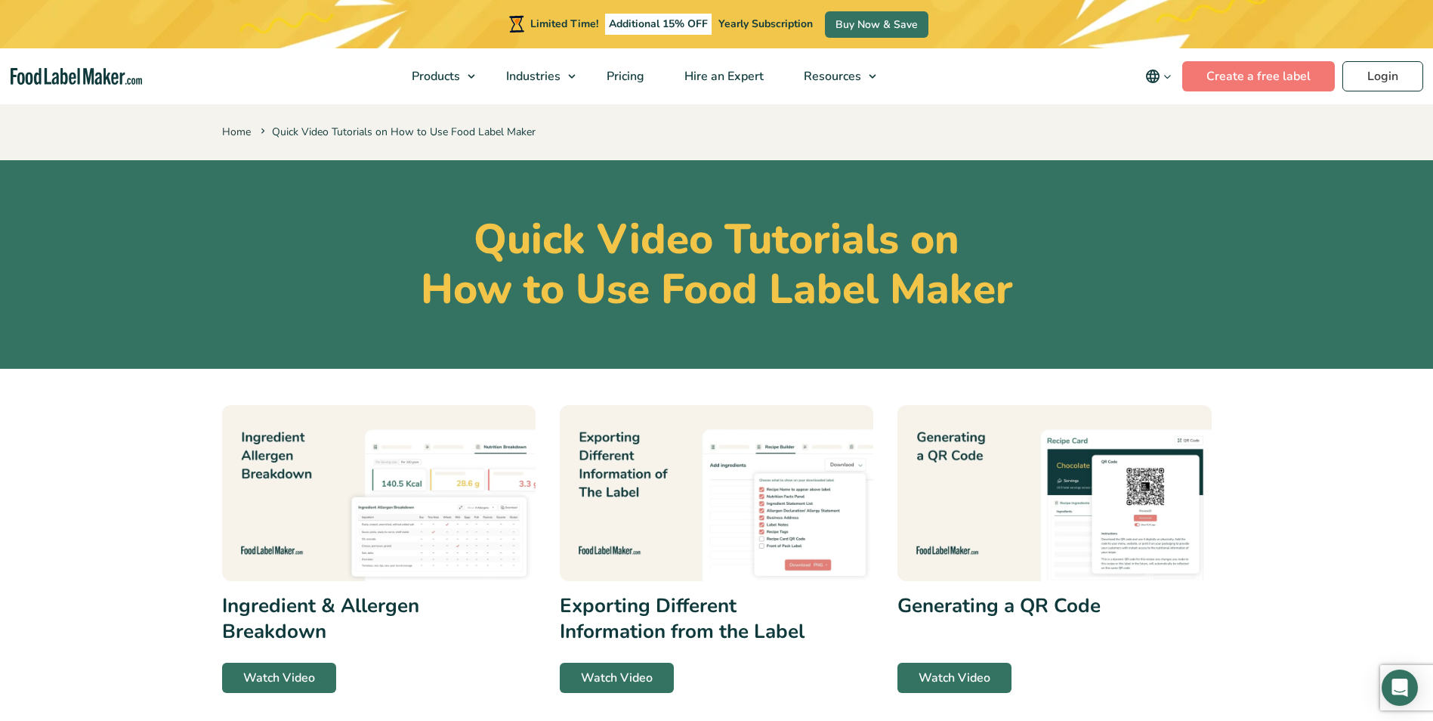 Image resolution: width=1433 pixels, height=721 pixels. Describe the element at coordinates (693, 619) in the screenshot. I see `h3: Exporting Different Information from the Label` at that location.